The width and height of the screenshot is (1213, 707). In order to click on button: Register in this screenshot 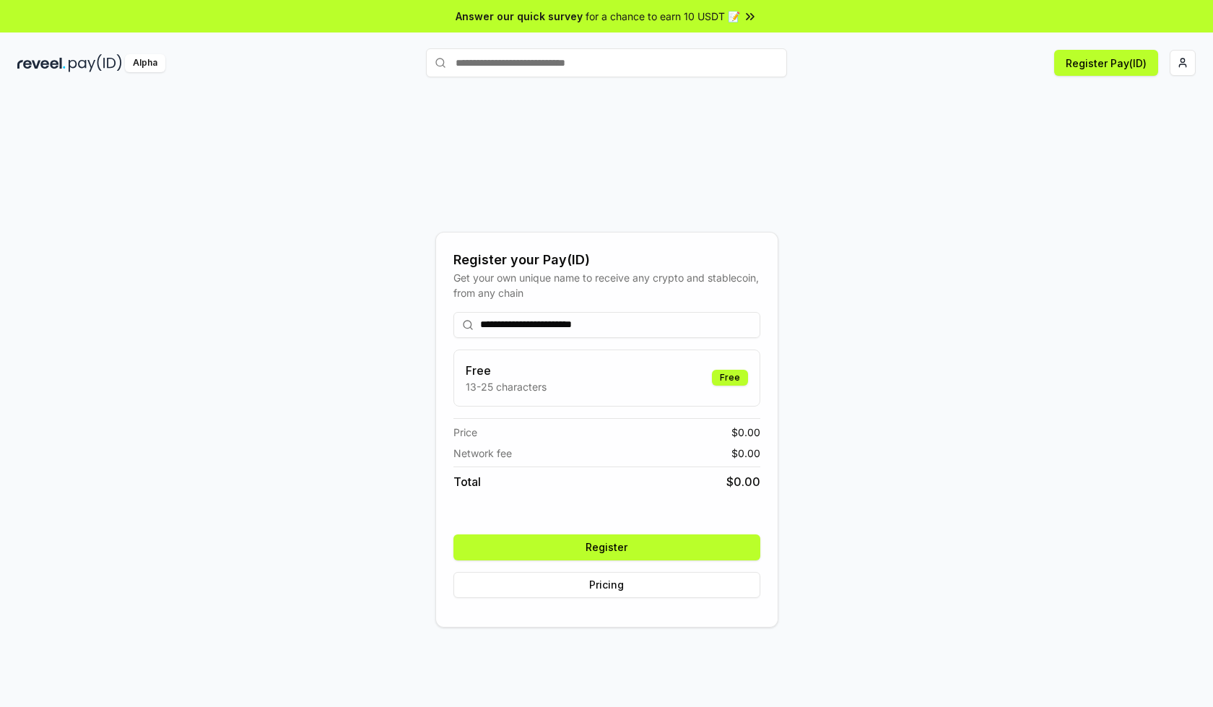, I will do `click(606, 547)`.